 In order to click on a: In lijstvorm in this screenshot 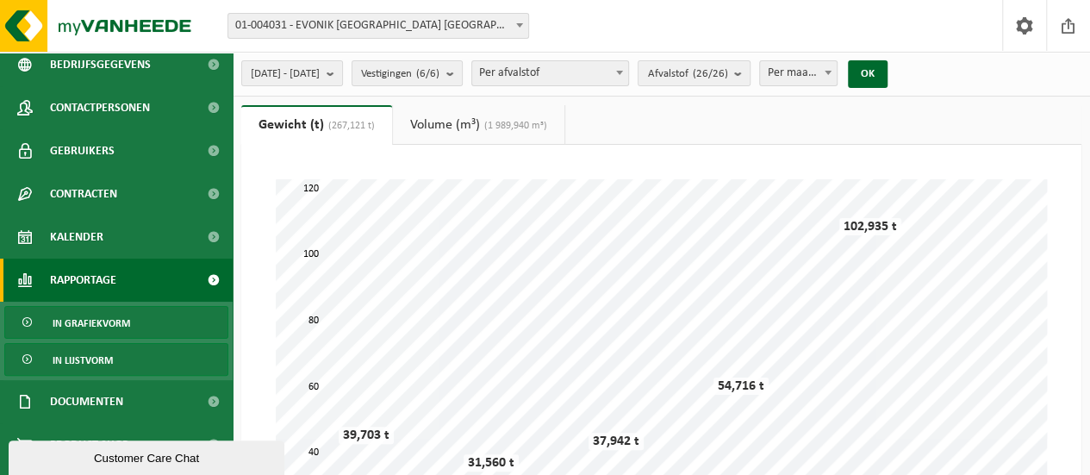, I will do `click(116, 359)`.